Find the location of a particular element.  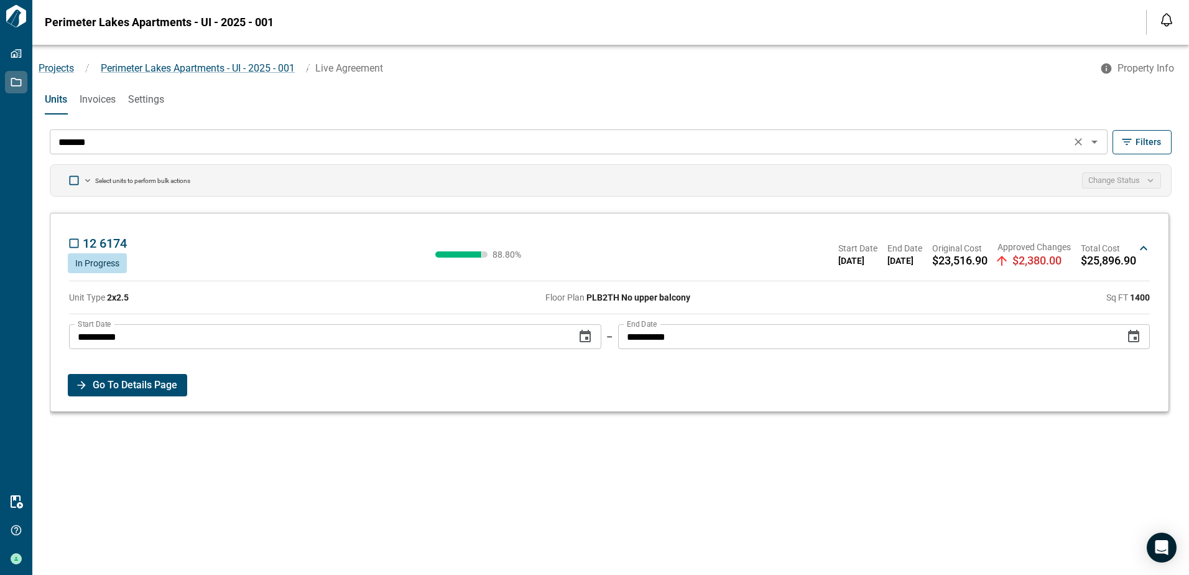

label: End Date is located at coordinates (642, 323).